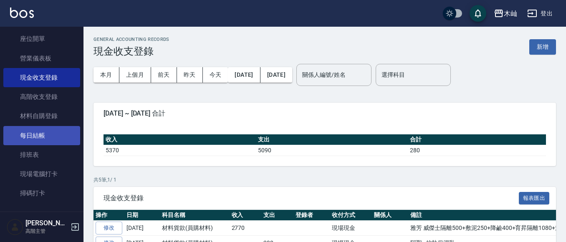 The width and height of the screenshot is (566, 242). I want to click on a: 現場電腦打卡, so click(42, 174).